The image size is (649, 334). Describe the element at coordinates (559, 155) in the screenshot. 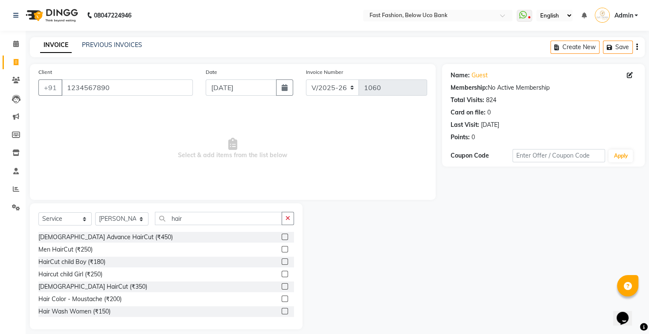

I see `input: Enter Offer / Coupon Code` at that location.